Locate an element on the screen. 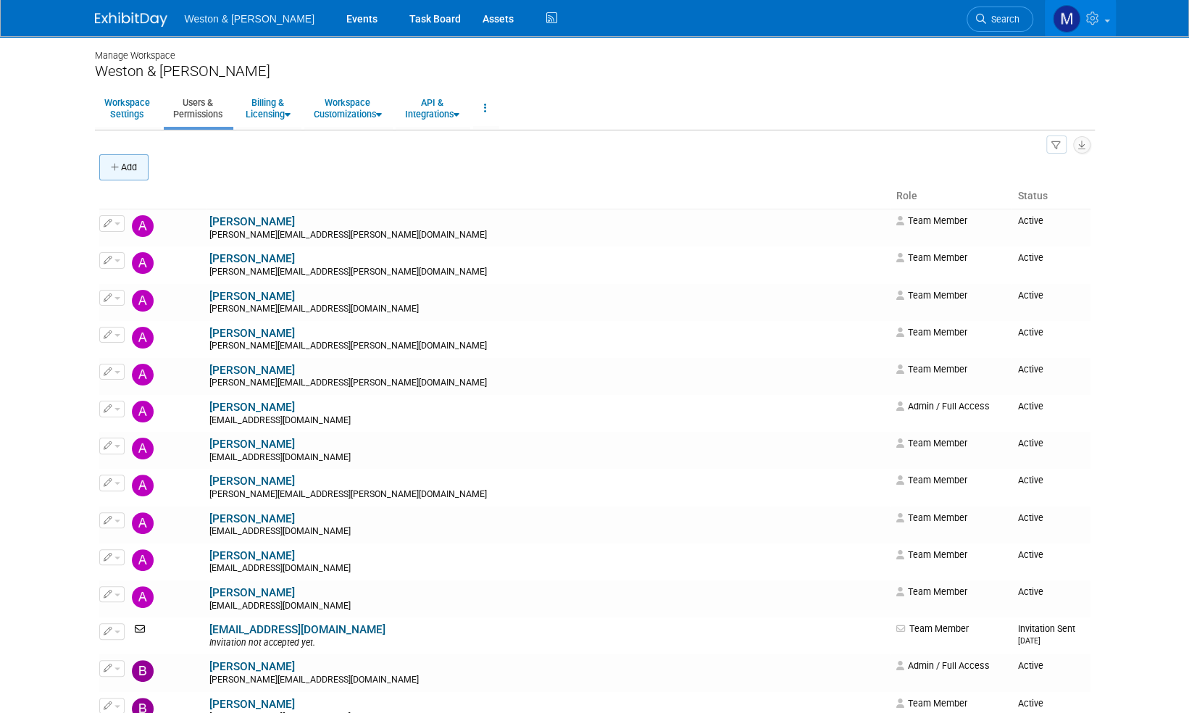 The image size is (1189, 713). th: Role is located at coordinates (950, 196).